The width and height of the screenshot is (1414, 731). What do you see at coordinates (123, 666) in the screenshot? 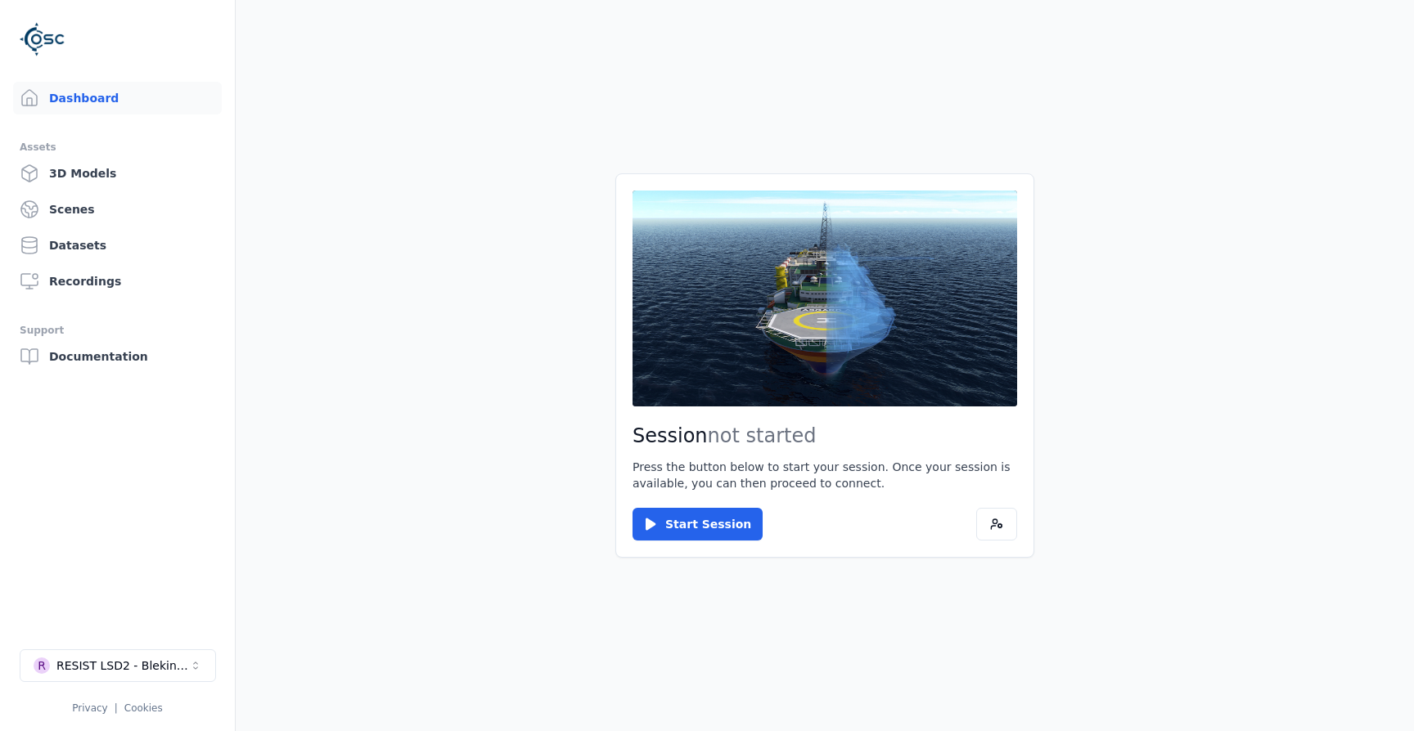
I see `div: RESIST LSD2 - Blekinge` at bounding box center [123, 666].